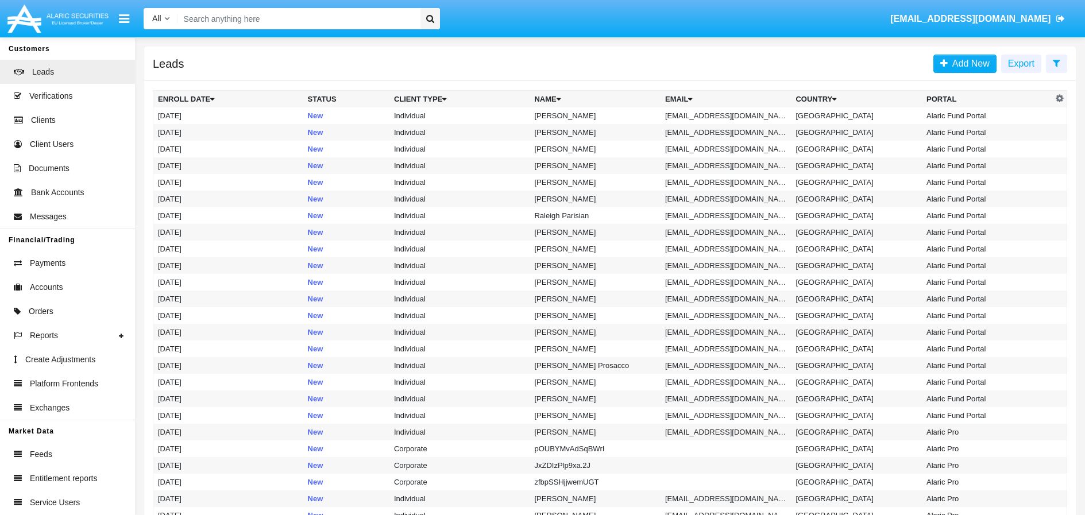  What do you see at coordinates (1021, 64) in the screenshot?
I see `button: Export` at bounding box center [1021, 64].